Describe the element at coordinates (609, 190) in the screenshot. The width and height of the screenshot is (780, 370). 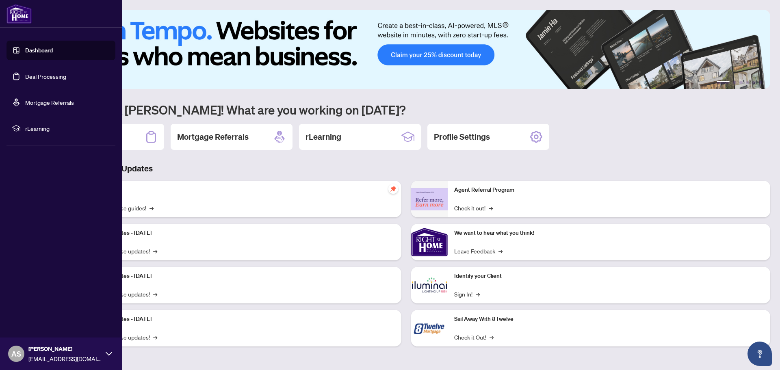
I see `p: Agent Referral Program` at that location.